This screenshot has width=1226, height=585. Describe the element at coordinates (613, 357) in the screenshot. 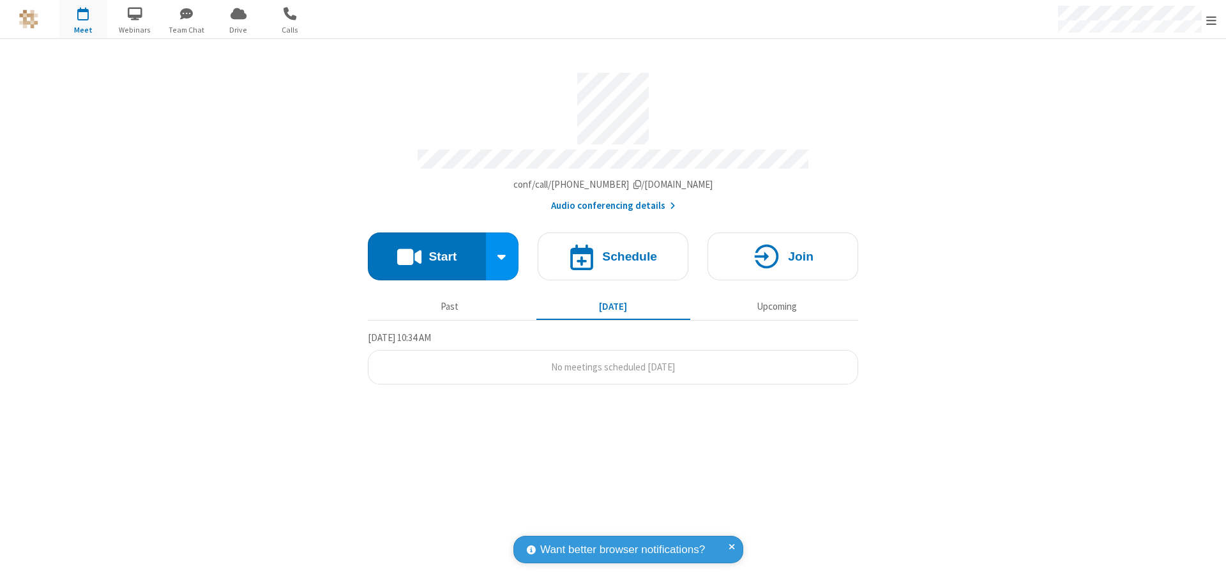

I see `section: Today's Meetings` at that location.